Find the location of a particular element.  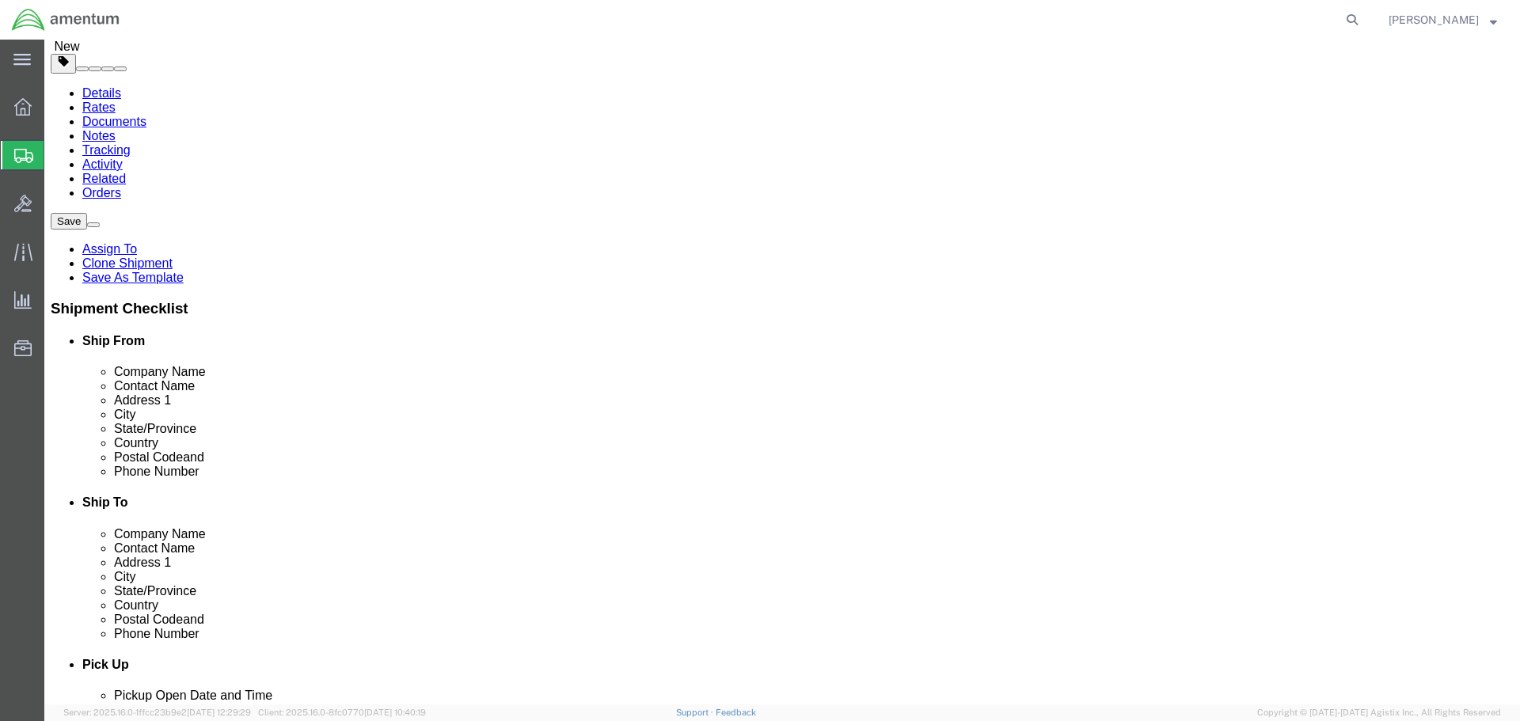

span: Brian Caswell is located at coordinates (1433, 20).